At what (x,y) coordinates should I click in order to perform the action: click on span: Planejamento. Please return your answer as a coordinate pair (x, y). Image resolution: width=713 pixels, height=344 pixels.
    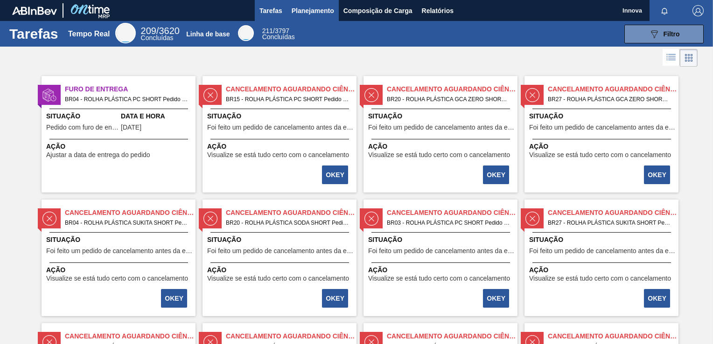
    Looking at the image, I should click on (312, 11).